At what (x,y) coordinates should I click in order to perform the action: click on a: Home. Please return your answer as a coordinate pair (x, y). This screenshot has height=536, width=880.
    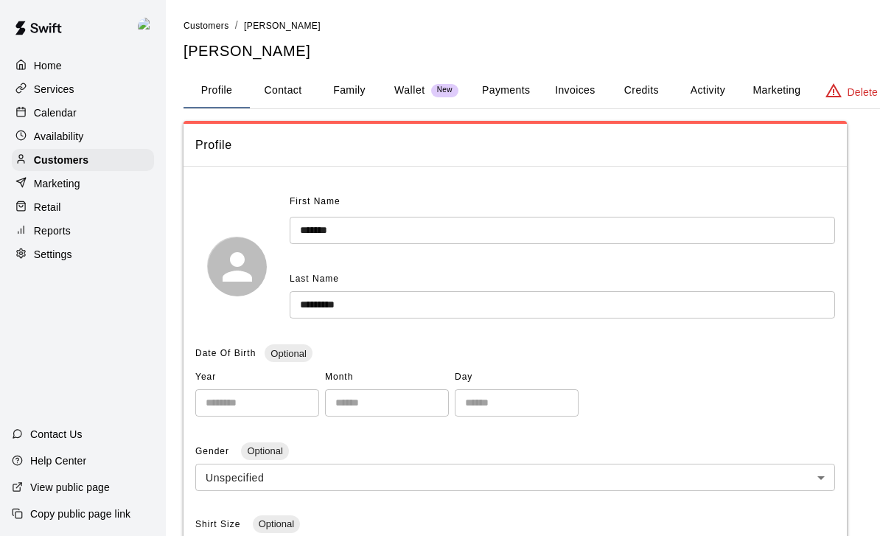
    Looking at the image, I should click on (83, 66).